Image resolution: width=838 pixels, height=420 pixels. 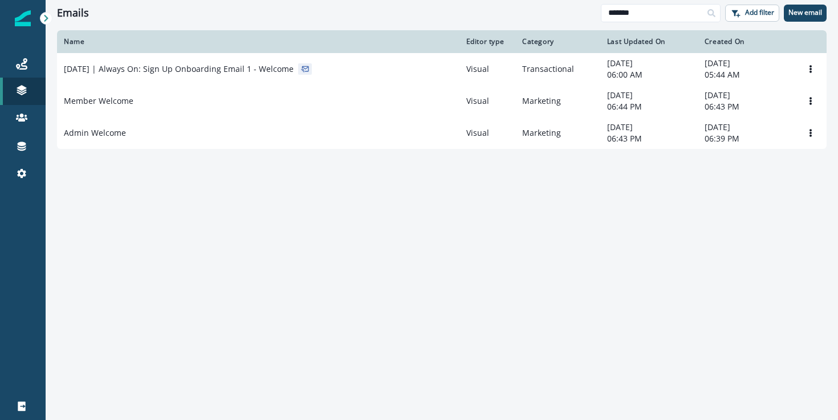 I want to click on p: 06:44 PM, so click(x=649, y=107).